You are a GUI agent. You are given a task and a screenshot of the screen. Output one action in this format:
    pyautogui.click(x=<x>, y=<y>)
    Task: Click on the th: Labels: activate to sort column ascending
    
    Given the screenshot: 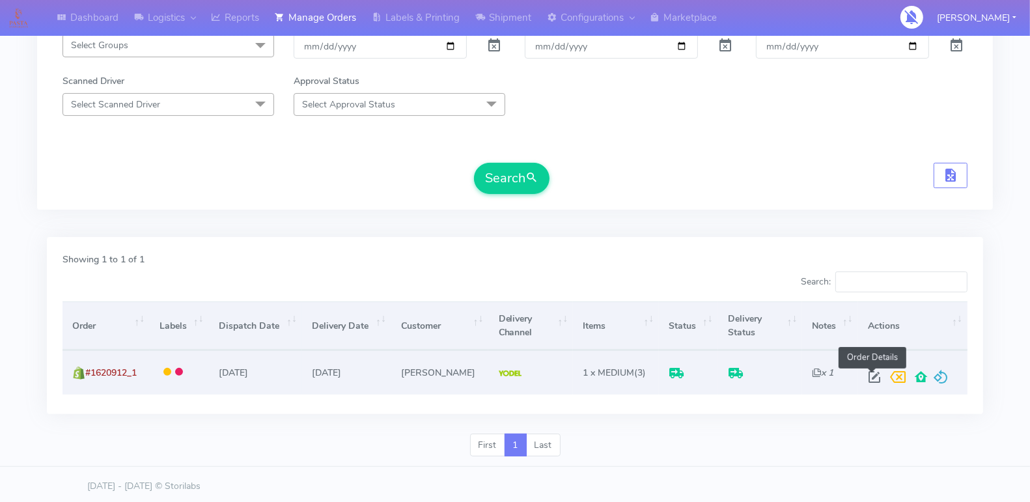 What is the action you would take?
    pyautogui.click(x=179, y=326)
    